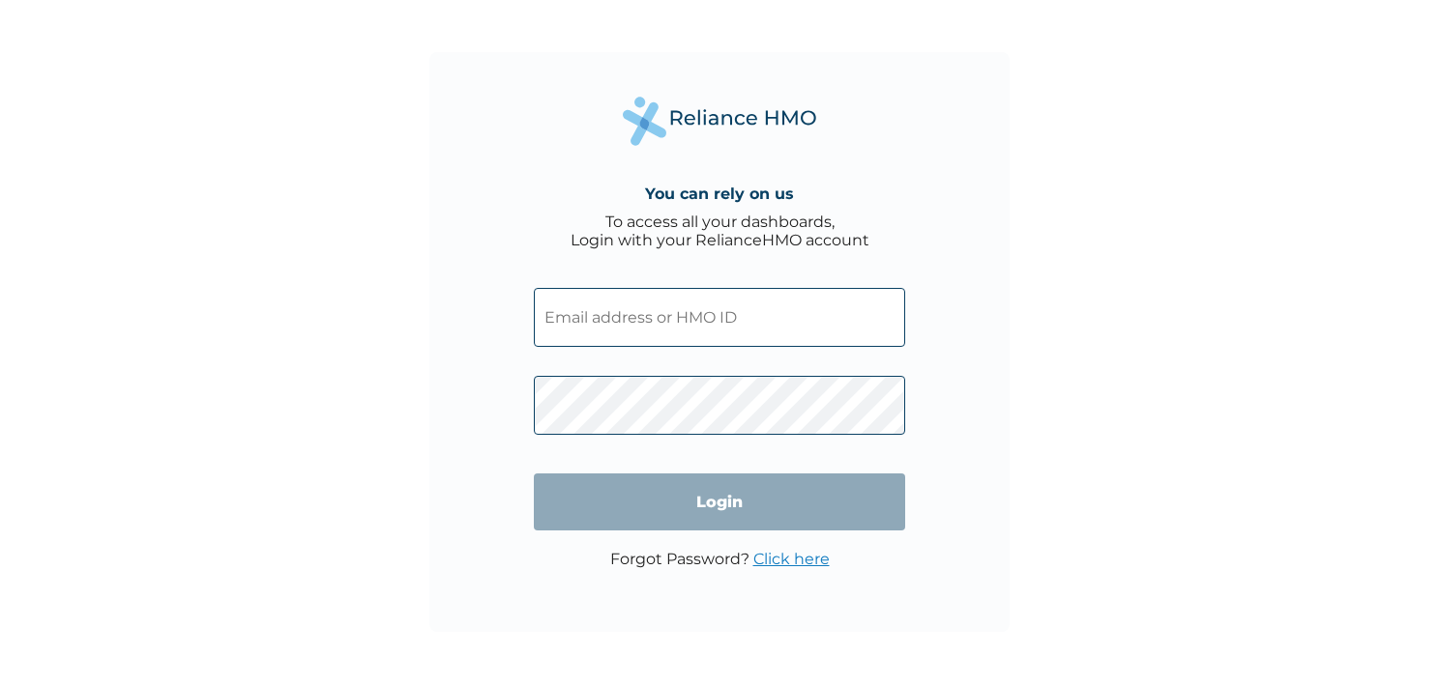 Image resolution: width=1439 pixels, height=684 pixels. I want to click on div: To access all your dashboards, Login with your RelianceHMO account, so click(719, 231).